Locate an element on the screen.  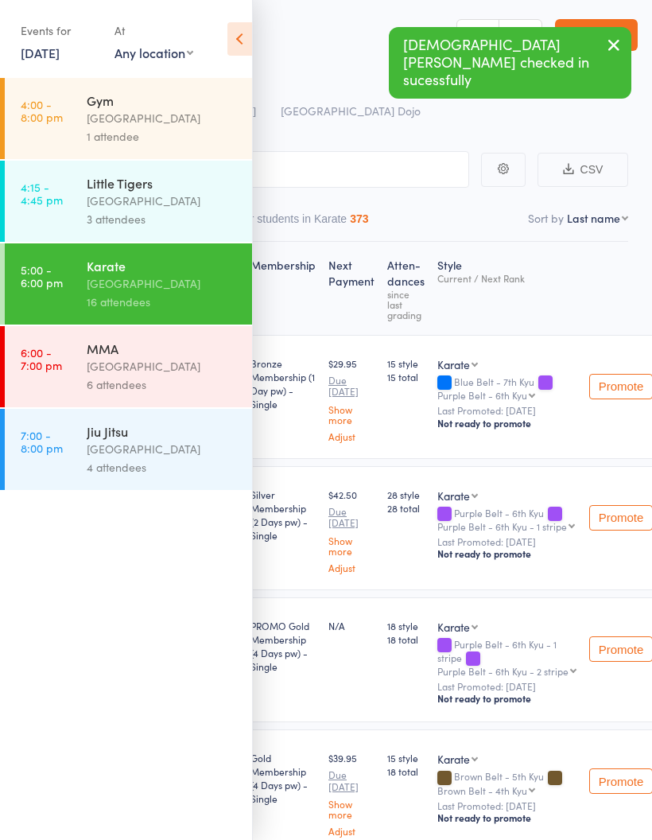
time: 4:00 - 8:00 pm is located at coordinates (41, 111).